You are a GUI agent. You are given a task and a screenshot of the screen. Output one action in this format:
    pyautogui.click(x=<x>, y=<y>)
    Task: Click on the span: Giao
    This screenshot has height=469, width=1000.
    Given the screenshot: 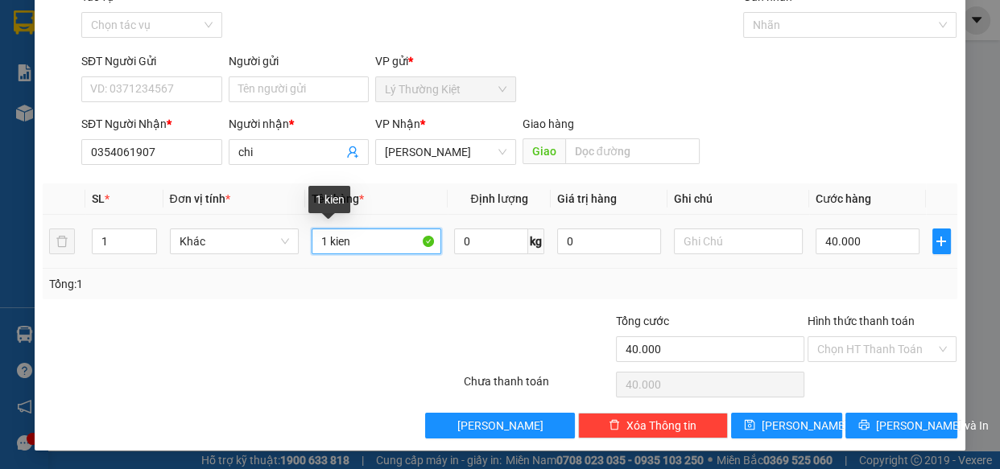 What is the action you would take?
    pyautogui.click(x=543, y=151)
    